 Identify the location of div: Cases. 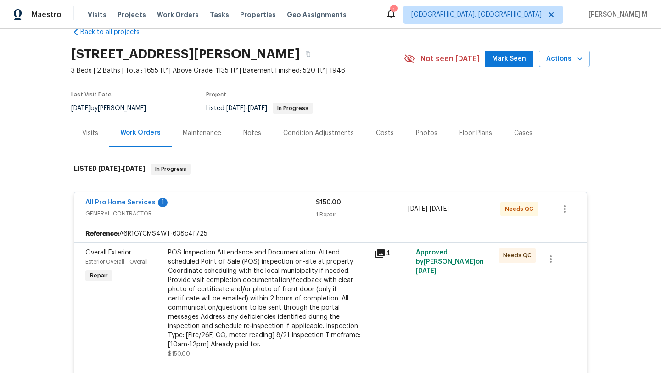
(523, 133).